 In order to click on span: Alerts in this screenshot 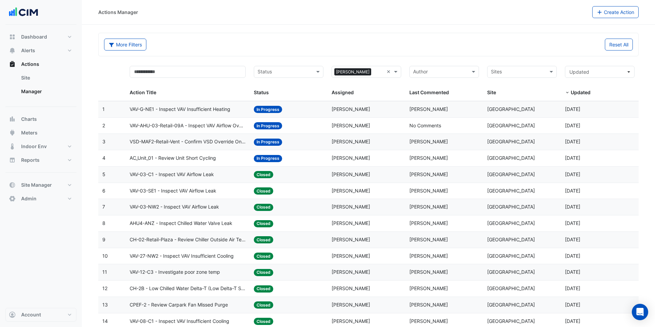, I will do `click(28, 51)`.